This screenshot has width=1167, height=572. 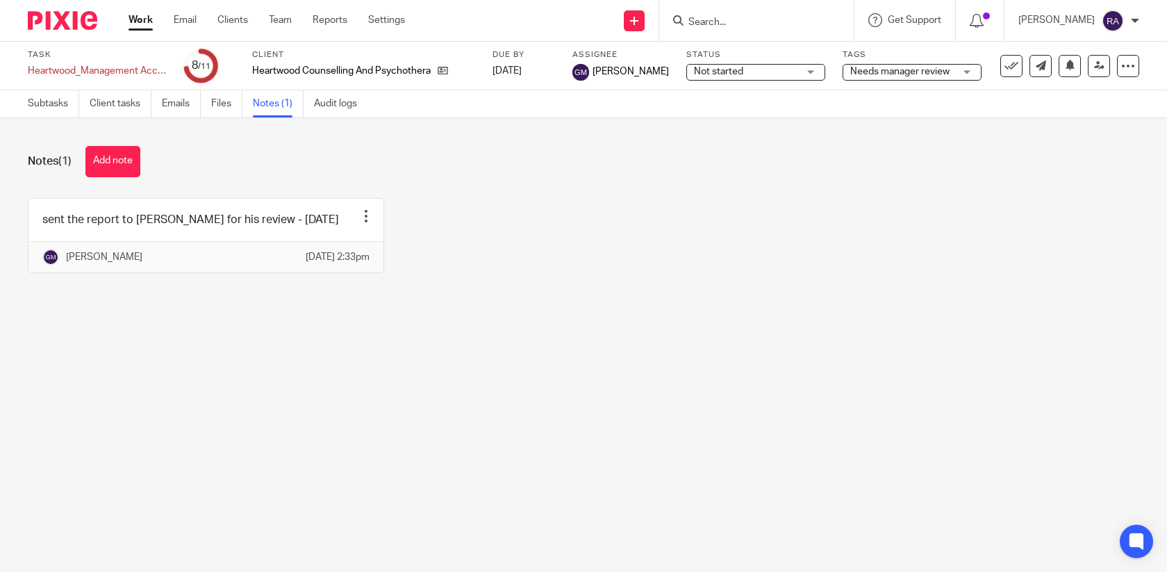 I want to click on input: Search, so click(x=750, y=23).